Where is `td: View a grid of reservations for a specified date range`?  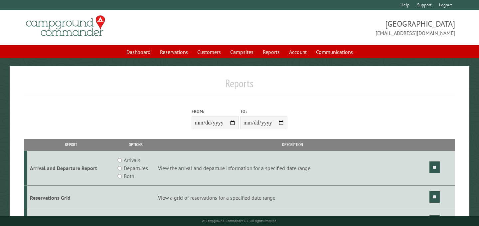
td: View a grid of reservations for a specified date range is located at coordinates (293, 198).